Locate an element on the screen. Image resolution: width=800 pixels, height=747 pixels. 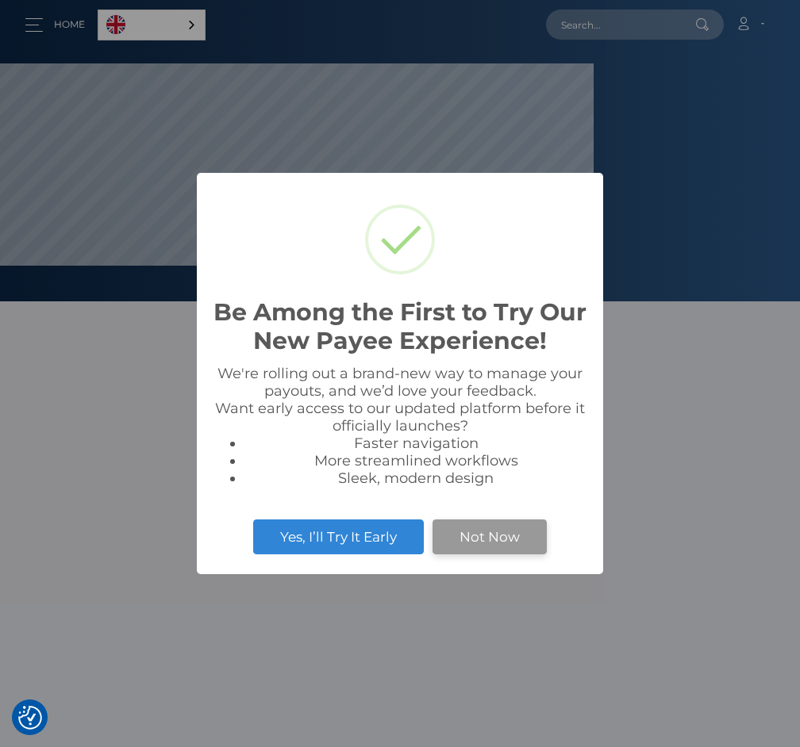
li: More streamlined workflows is located at coordinates (416, 461).